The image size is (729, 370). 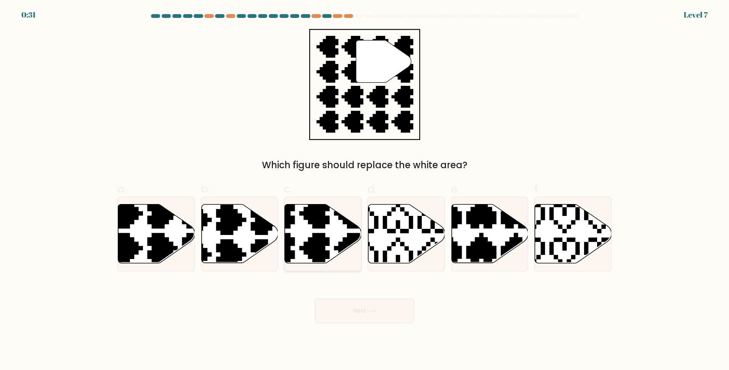 What do you see at coordinates (365, 311) in the screenshot?
I see `button: Next` at bounding box center [365, 311].